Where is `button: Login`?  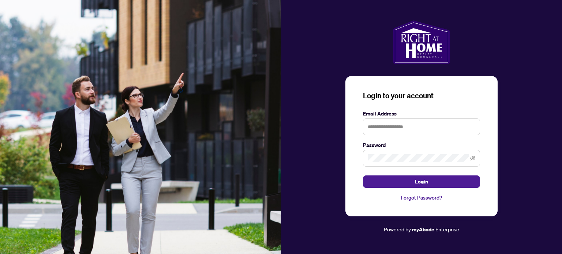 button: Login is located at coordinates (421, 182).